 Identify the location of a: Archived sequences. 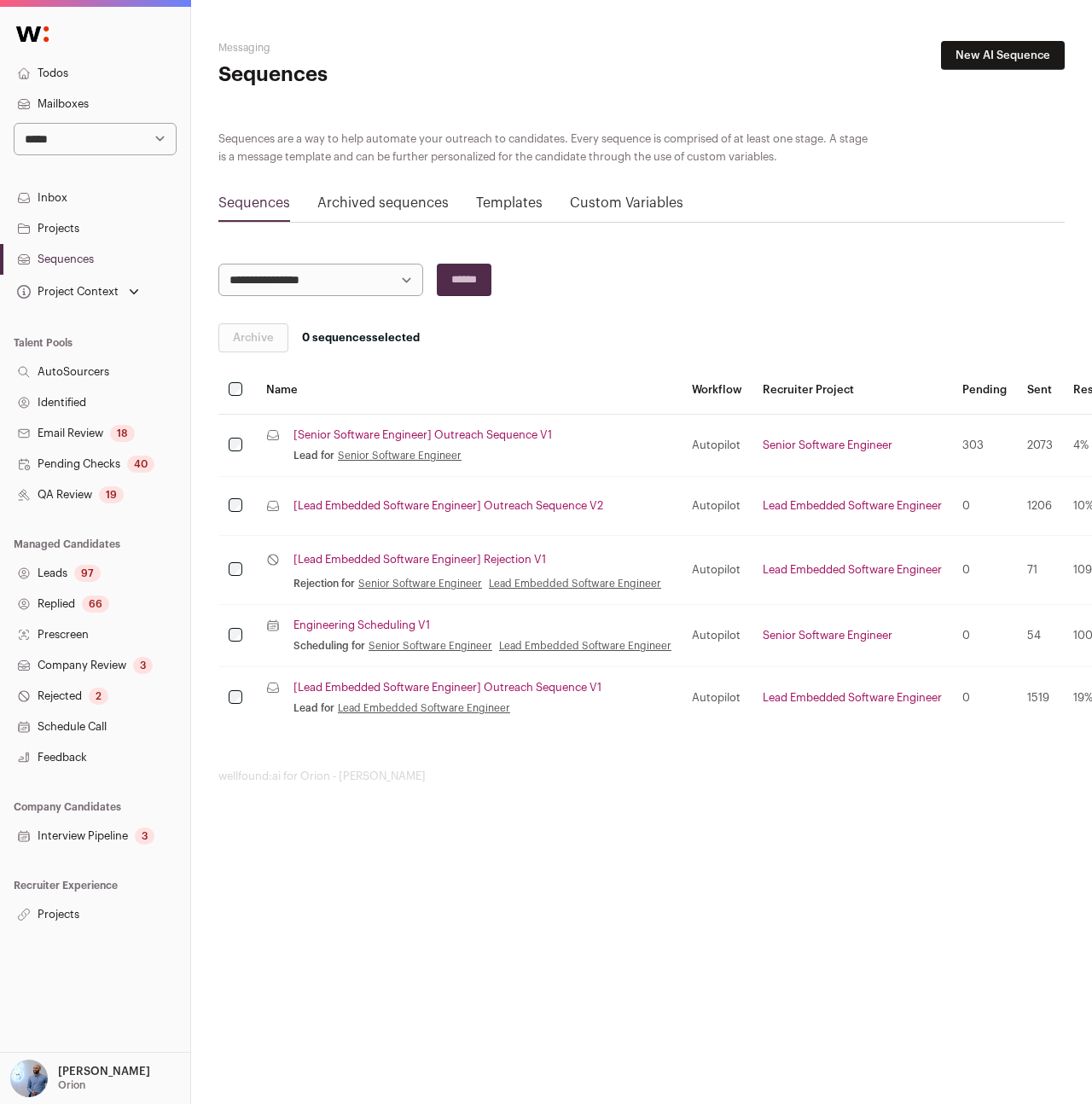
(383, 203).